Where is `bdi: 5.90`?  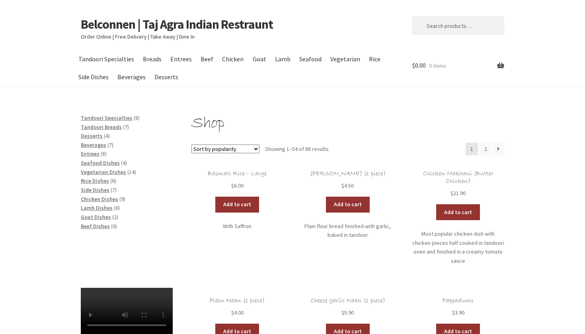
bdi: 5.90 is located at coordinates (347, 312).